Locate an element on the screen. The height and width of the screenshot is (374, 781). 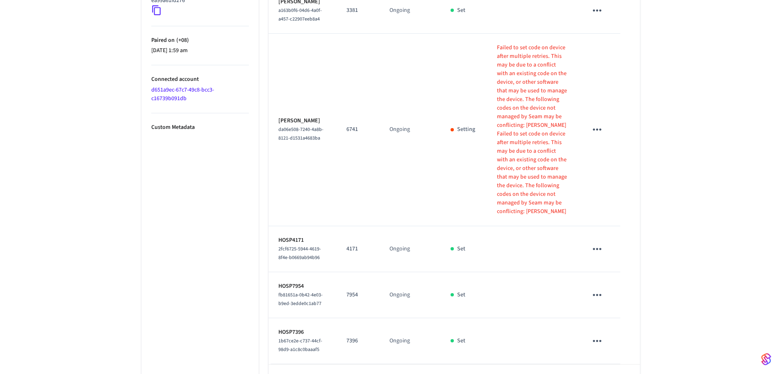
span: a163b0f6-04d6-4a0f-a457-c22907eeb8a4 is located at coordinates (300, 15).